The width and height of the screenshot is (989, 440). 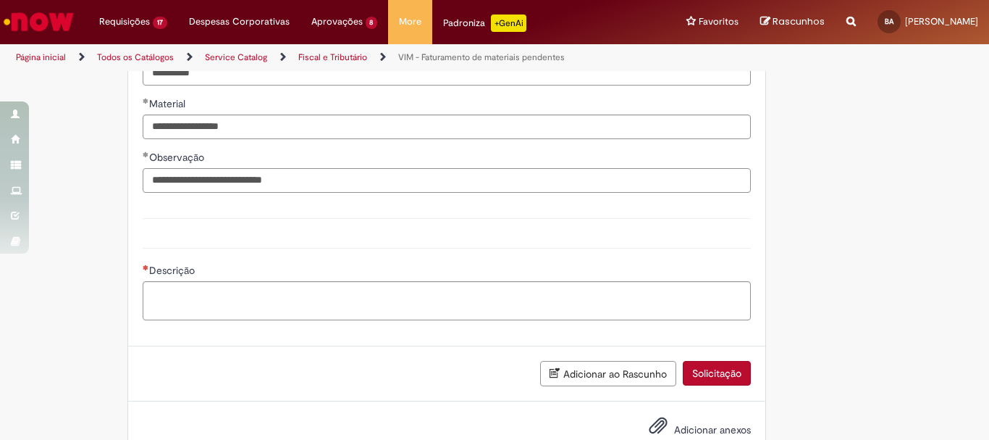 What do you see at coordinates (135, 57) in the screenshot?
I see `a: Todos os Catálogos` at bounding box center [135, 57].